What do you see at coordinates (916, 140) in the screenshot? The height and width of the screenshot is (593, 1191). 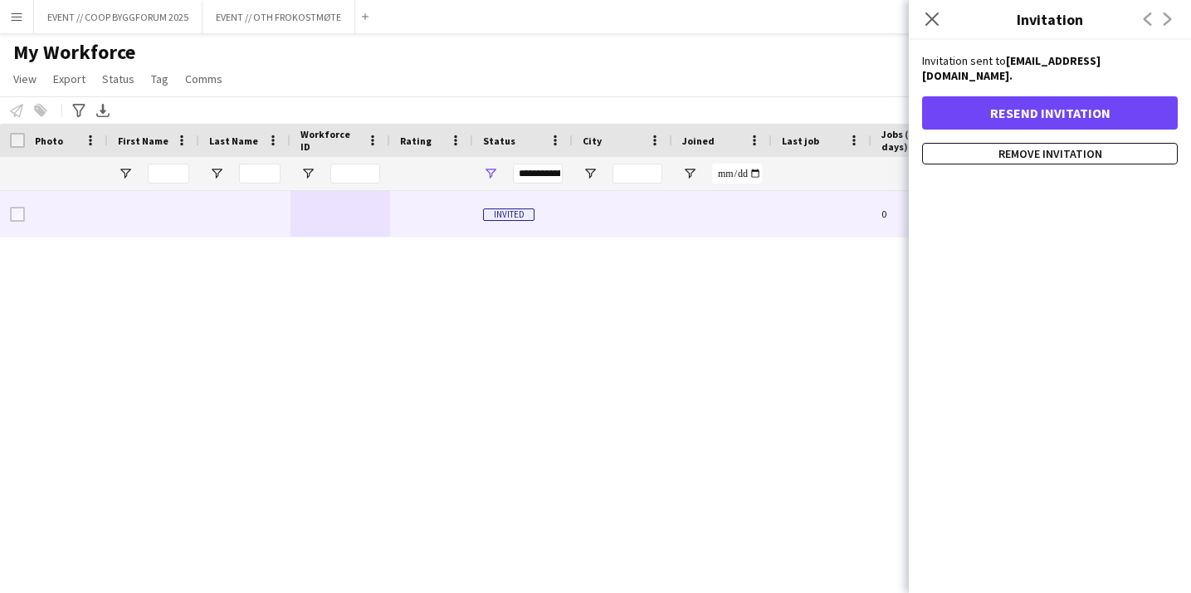 I see `span: Jobs (last 90 days)` at bounding box center [916, 140].